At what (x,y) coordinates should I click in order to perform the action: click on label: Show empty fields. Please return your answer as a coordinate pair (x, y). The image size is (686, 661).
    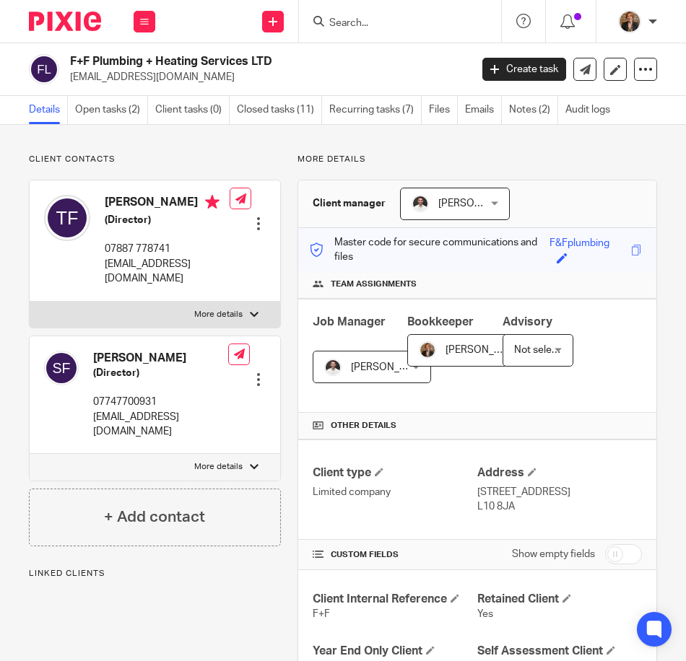
    Looking at the image, I should click on (553, 554).